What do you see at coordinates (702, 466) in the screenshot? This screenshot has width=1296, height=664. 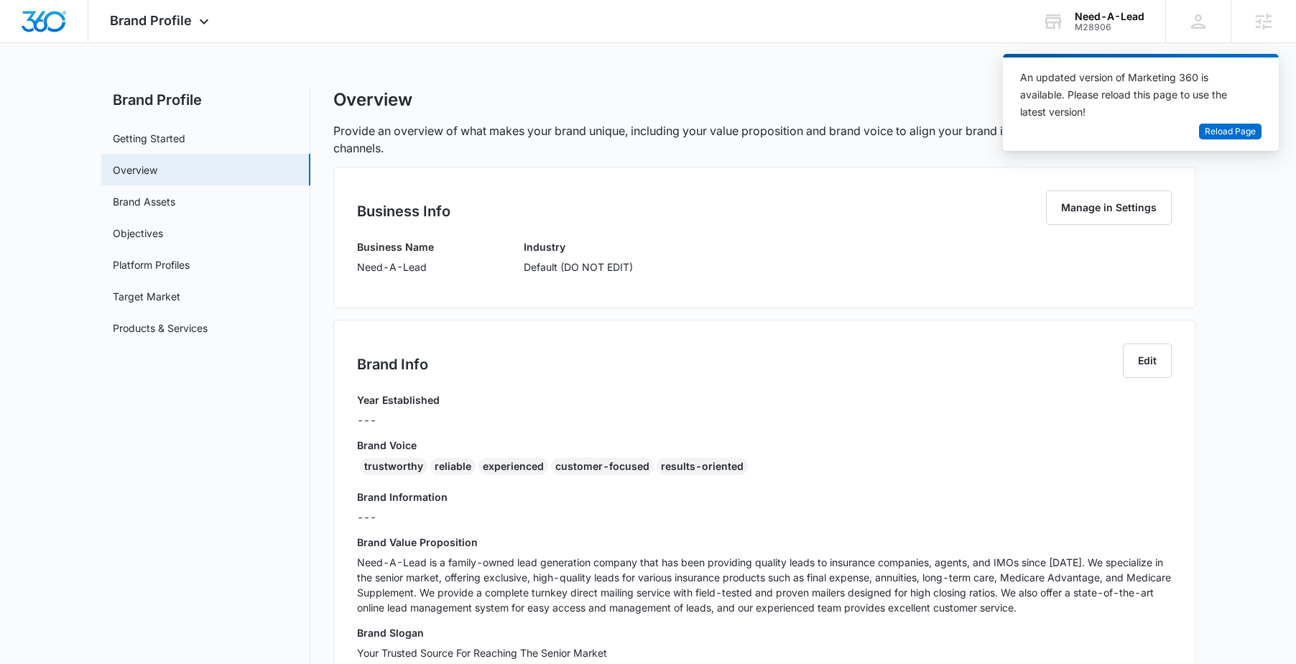 I see `div: results-oriented` at bounding box center [702, 466].